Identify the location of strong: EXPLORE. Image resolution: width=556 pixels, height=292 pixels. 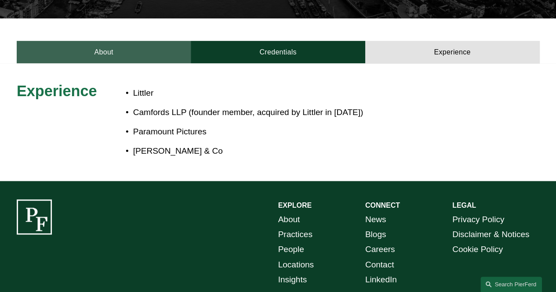
(295, 205).